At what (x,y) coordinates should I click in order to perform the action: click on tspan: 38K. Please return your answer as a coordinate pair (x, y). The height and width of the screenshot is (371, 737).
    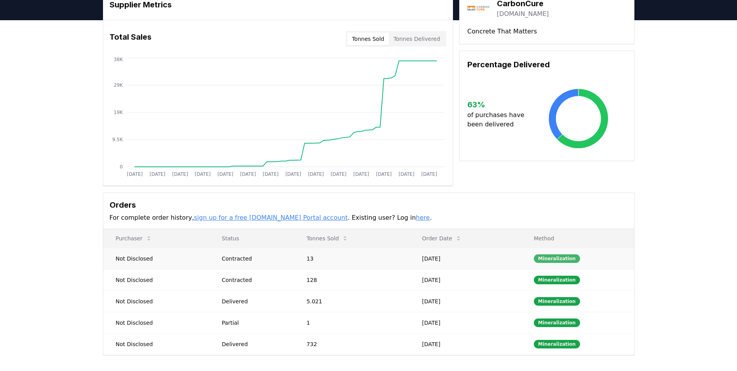
    Looking at the image, I should click on (118, 59).